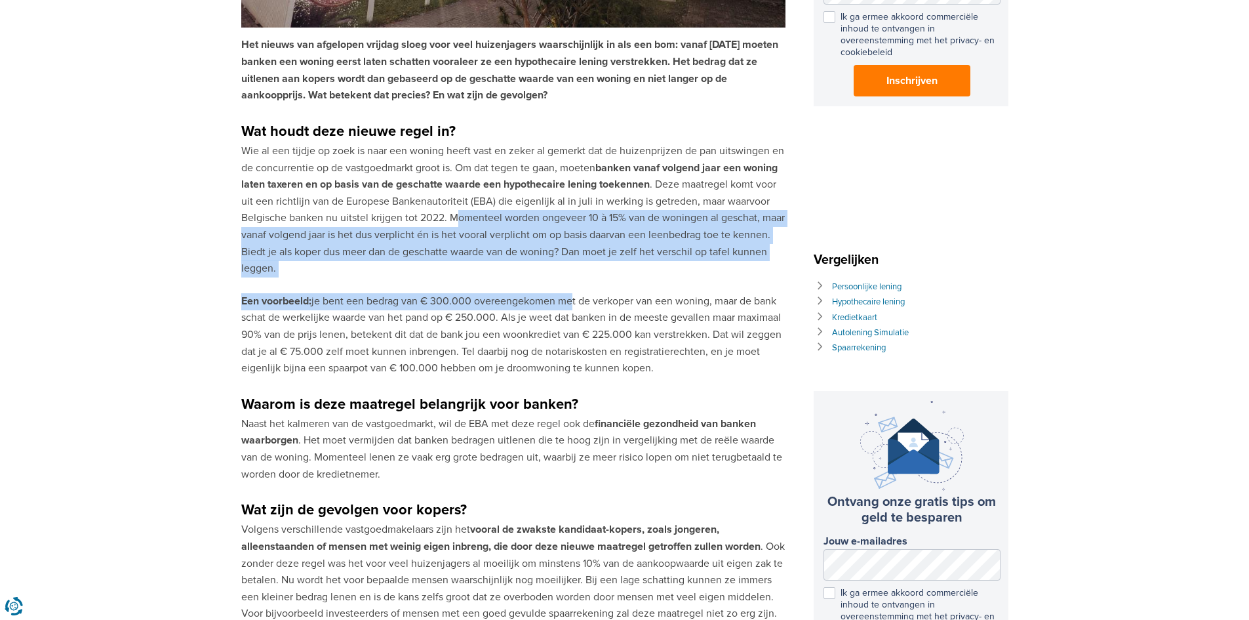 This screenshot has width=1249, height=620. Describe the element at coordinates (410, 404) in the screenshot. I see `strong: Waarom is deze maatregel belangrijk voor banken?` at that location.